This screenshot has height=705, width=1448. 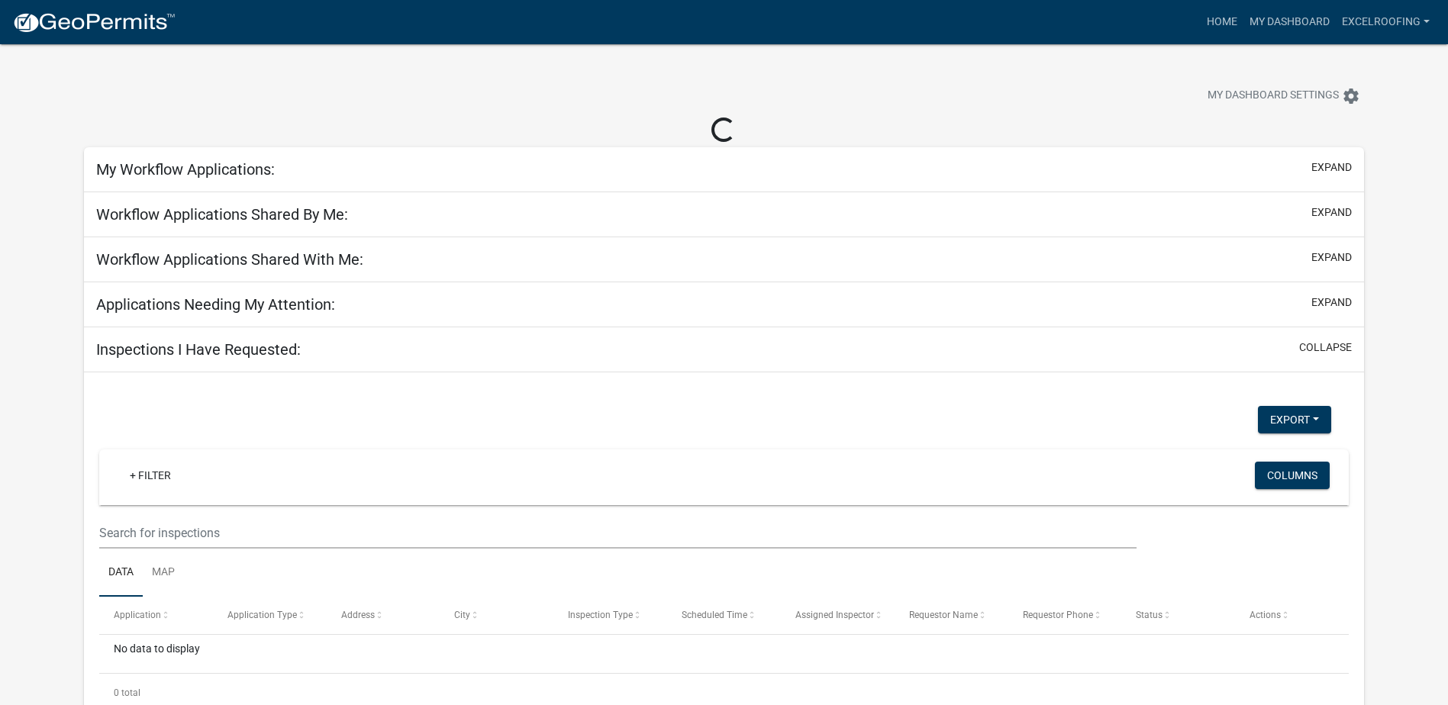 What do you see at coordinates (1222, 22) in the screenshot?
I see `a: Home` at bounding box center [1222, 22].